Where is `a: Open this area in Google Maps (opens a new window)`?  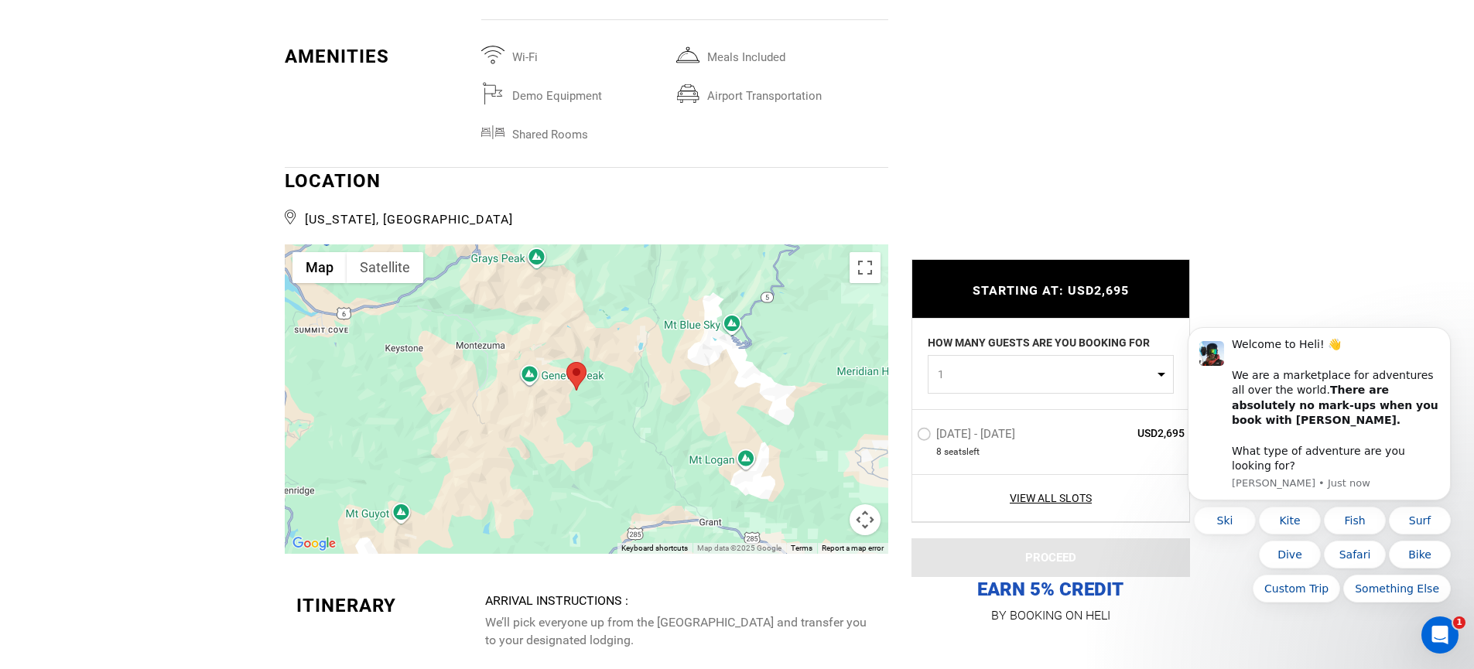
a: Open this area in Google Maps (opens a new window) is located at coordinates (314, 544).